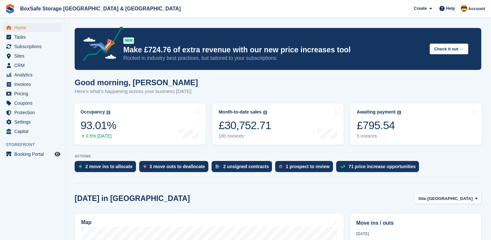 The width and height of the screenshot is (491, 240). What do you see at coordinates (10, 9) in the screenshot?
I see `img: stora-icon-8386f47178a22dfd0bd8f6a31ec36ba5ce8667c1dd55bd0f319d3a0aa187defe.svg` at bounding box center [10, 9].